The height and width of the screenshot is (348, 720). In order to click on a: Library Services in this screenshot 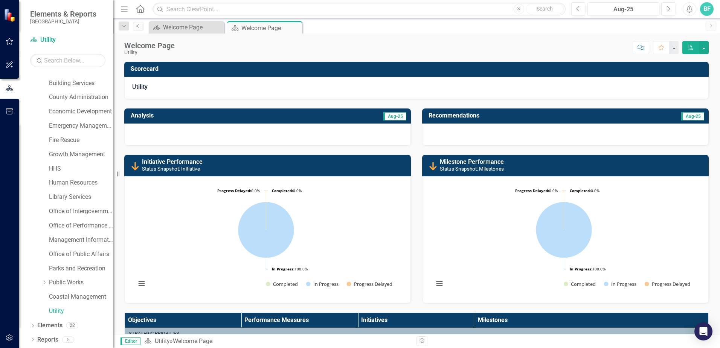, I will do `click(81, 197)`.